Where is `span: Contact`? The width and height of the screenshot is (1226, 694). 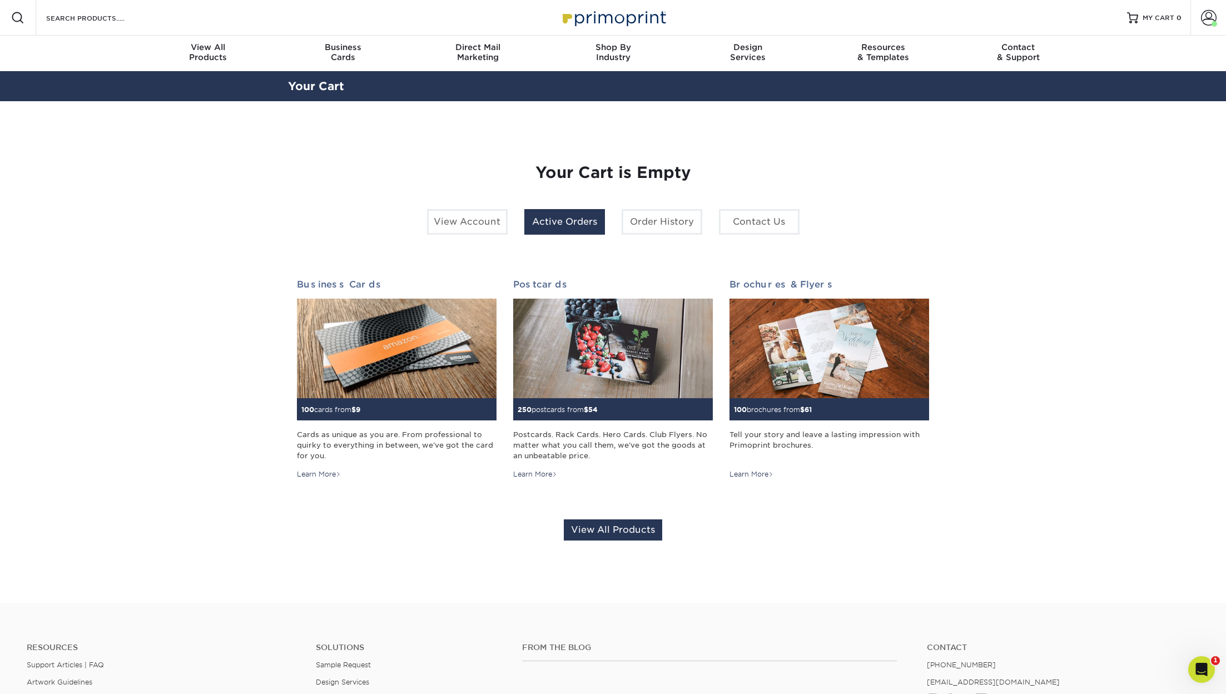 span: Contact is located at coordinates (1018, 47).